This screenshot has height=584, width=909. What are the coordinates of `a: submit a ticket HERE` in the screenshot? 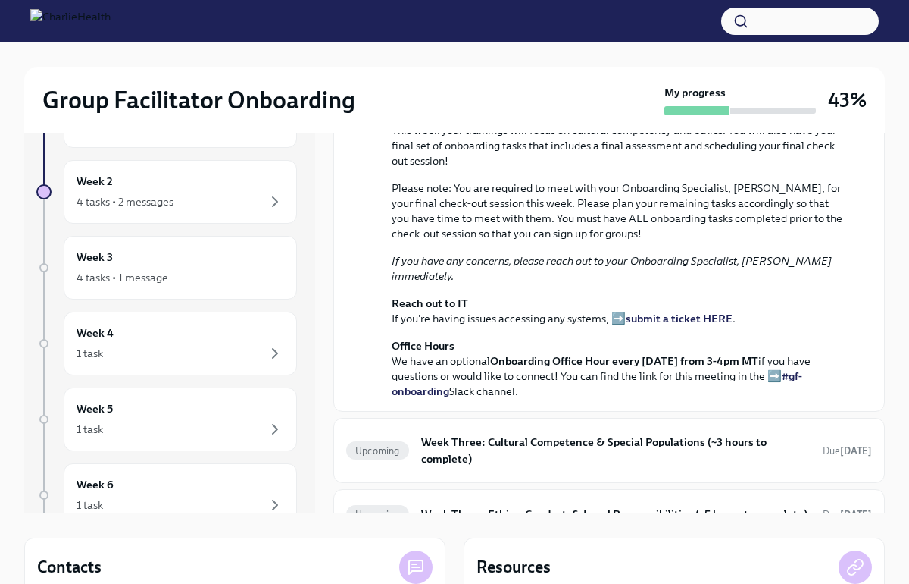 It's located at (679, 318).